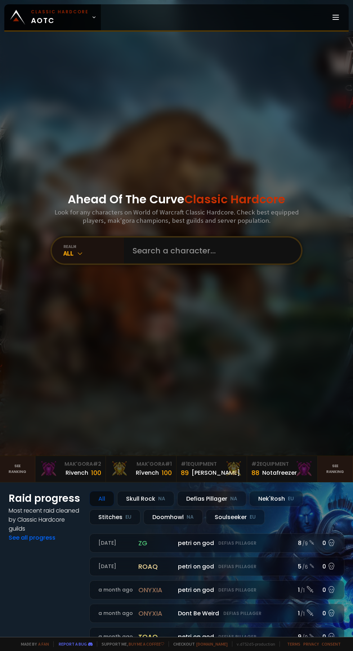  Describe the element at coordinates (235, 517) in the screenshot. I see `div: Soulseeker` at that location.